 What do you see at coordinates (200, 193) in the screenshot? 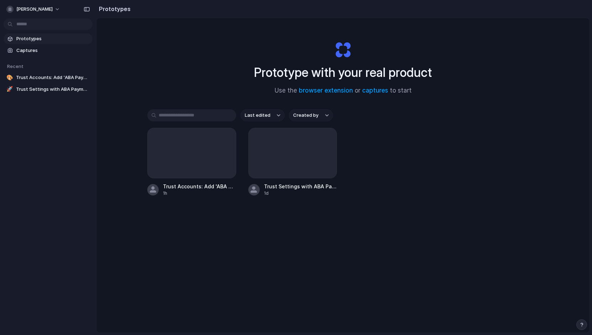
I see `div: 1h` at bounding box center [200, 193].